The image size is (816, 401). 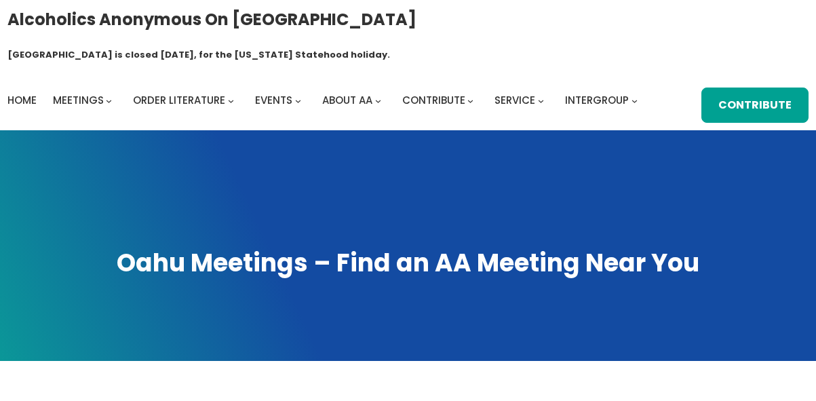 What do you see at coordinates (634, 100) in the screenshot?
I see `button: Intergroup submenu` at bounding box center [634, 100].